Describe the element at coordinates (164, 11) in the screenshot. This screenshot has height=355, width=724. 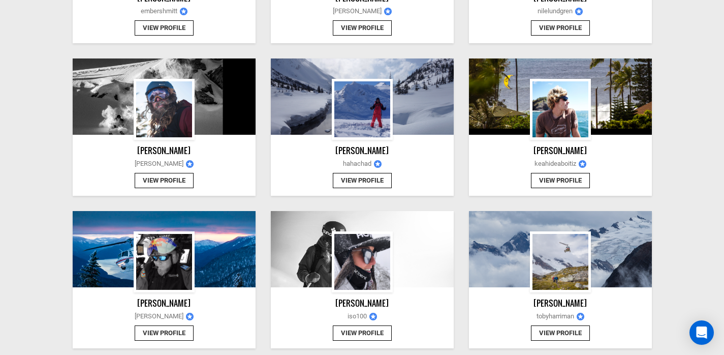
I see `span: embershmitt` at that location.